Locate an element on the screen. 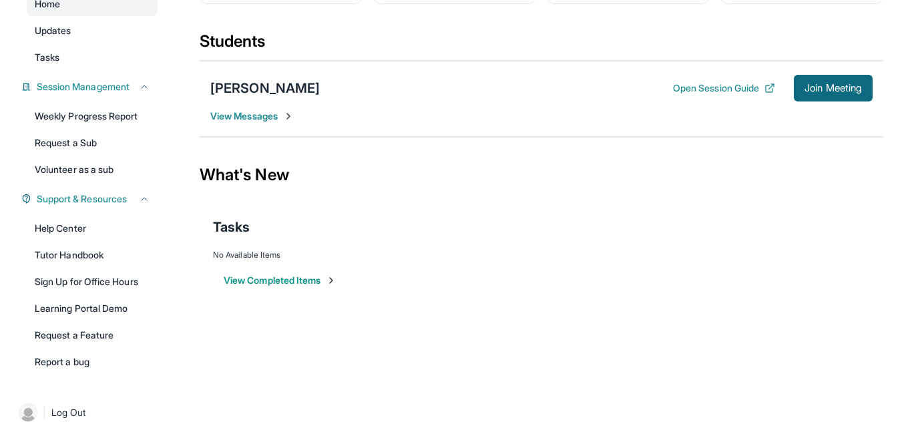  a: |Log Out is located at coordinates (85, 413).